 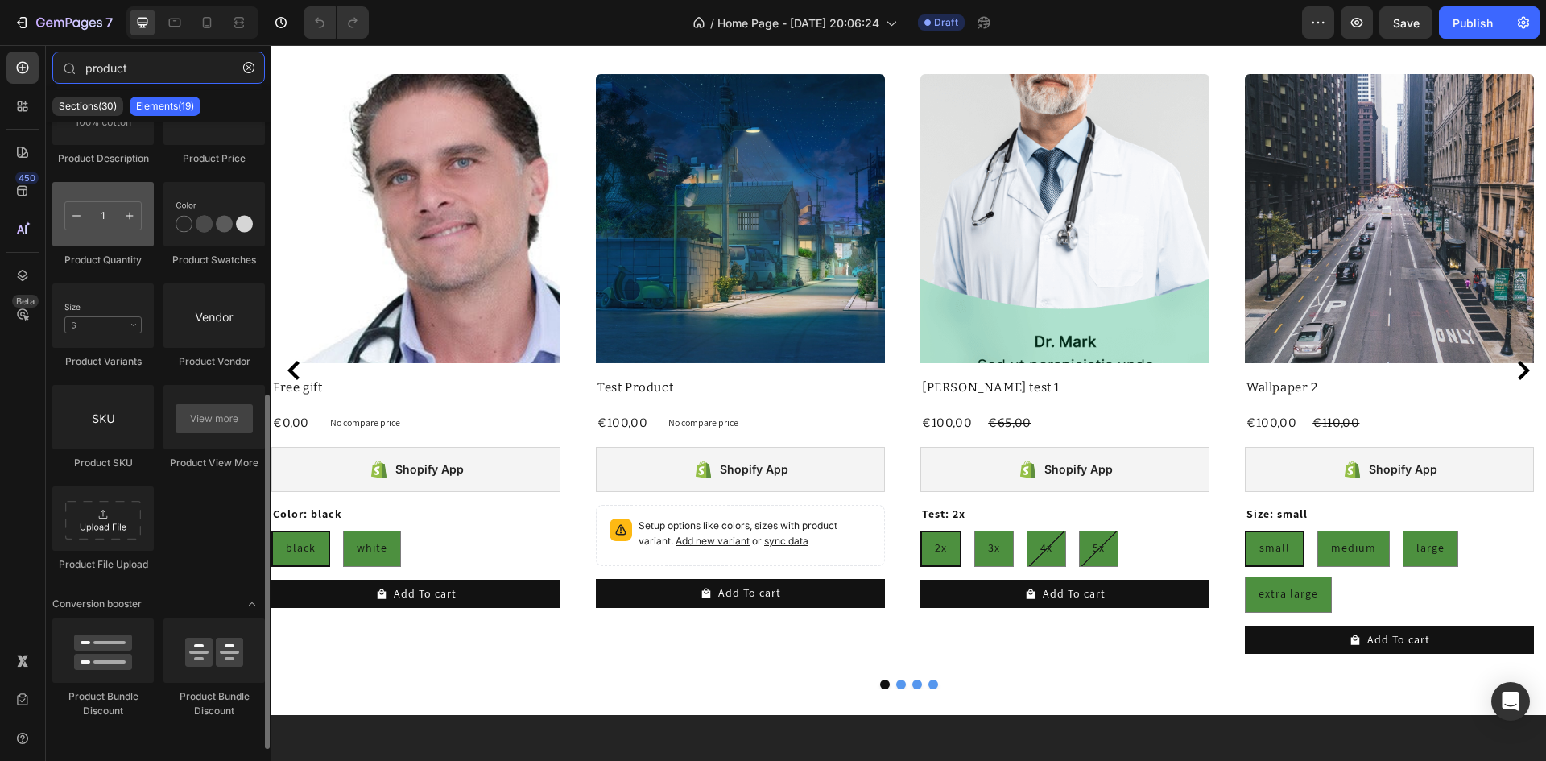 I want to click on input: Search Sections & Elements, so click(x=159, y=68).